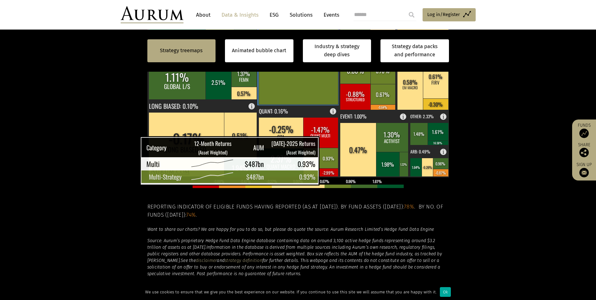  Describe the element at coordinates (444, 14) in the screenshot. I see `span: Log in/Register` at that location.